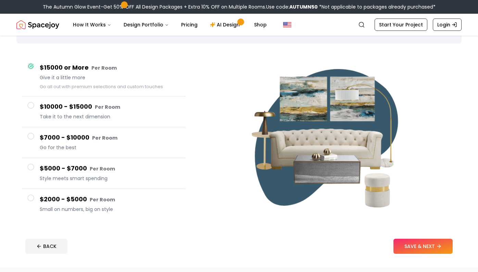 Image resolution: width=478 pixels, height=272 pixels. I want to click on span: Take it to the next dimension, so click(110, 116).